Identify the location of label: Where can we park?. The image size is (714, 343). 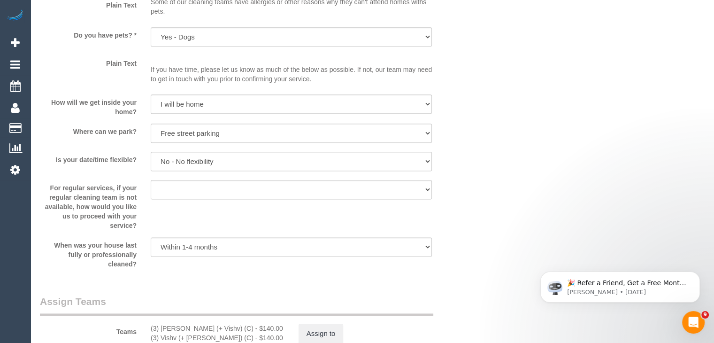
(88, 130).